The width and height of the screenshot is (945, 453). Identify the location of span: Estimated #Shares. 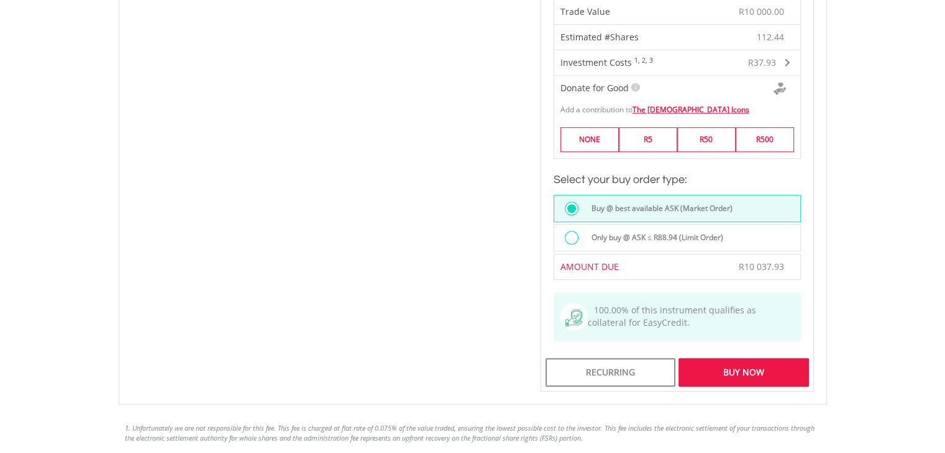
(599, 37).